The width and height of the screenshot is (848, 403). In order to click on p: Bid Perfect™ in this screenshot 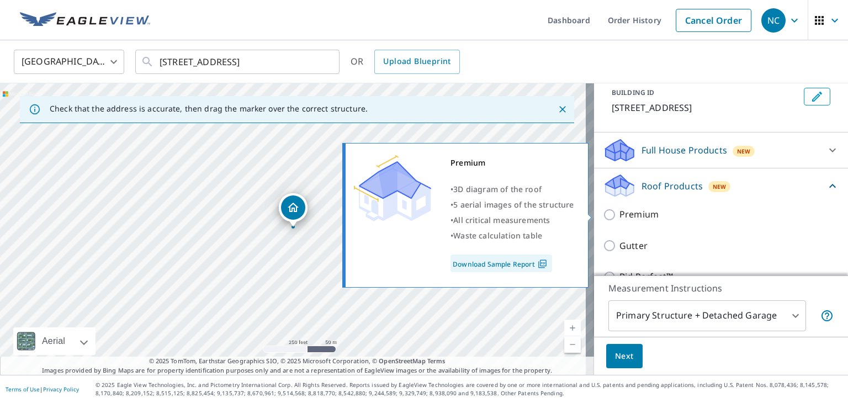, I will do `click(646, 277)`.